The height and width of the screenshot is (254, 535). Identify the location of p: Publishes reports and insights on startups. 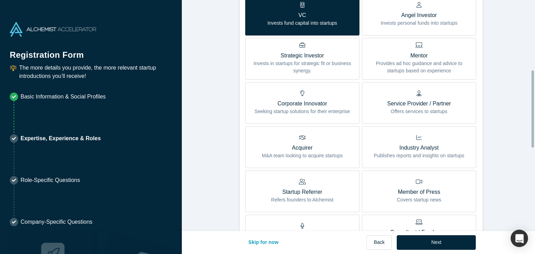
(419, 156).